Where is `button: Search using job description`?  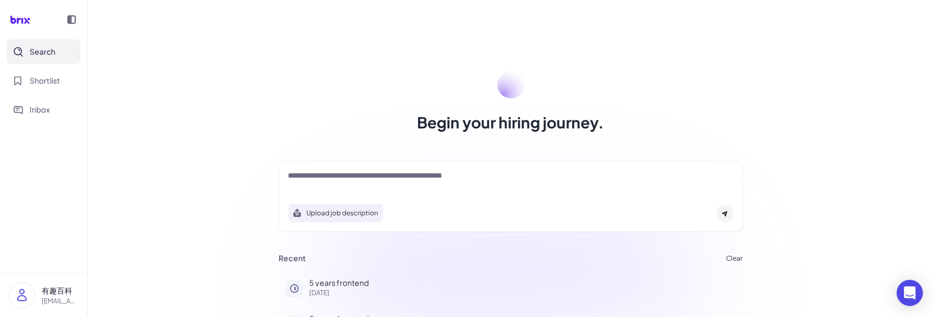 button: Search using job description is located at coordinates (335, 213).